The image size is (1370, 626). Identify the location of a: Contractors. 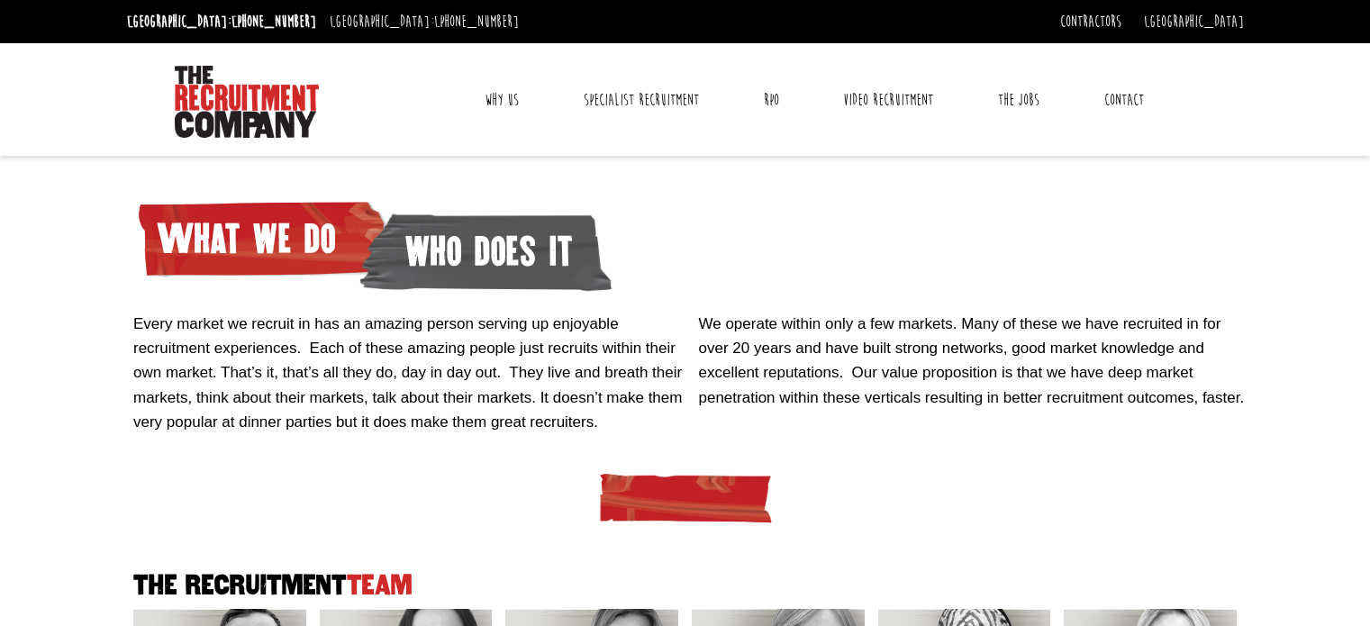
(1091, 22).